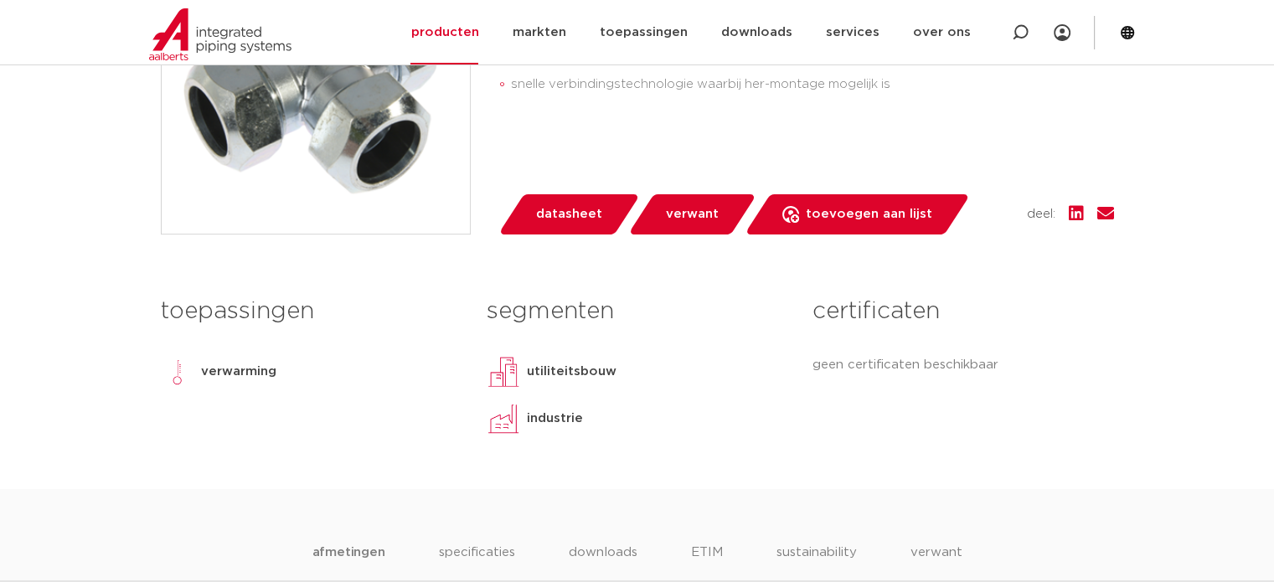 This screenshot has width=1274, height=582. I want to click on img: industrie, so click(503, 419).